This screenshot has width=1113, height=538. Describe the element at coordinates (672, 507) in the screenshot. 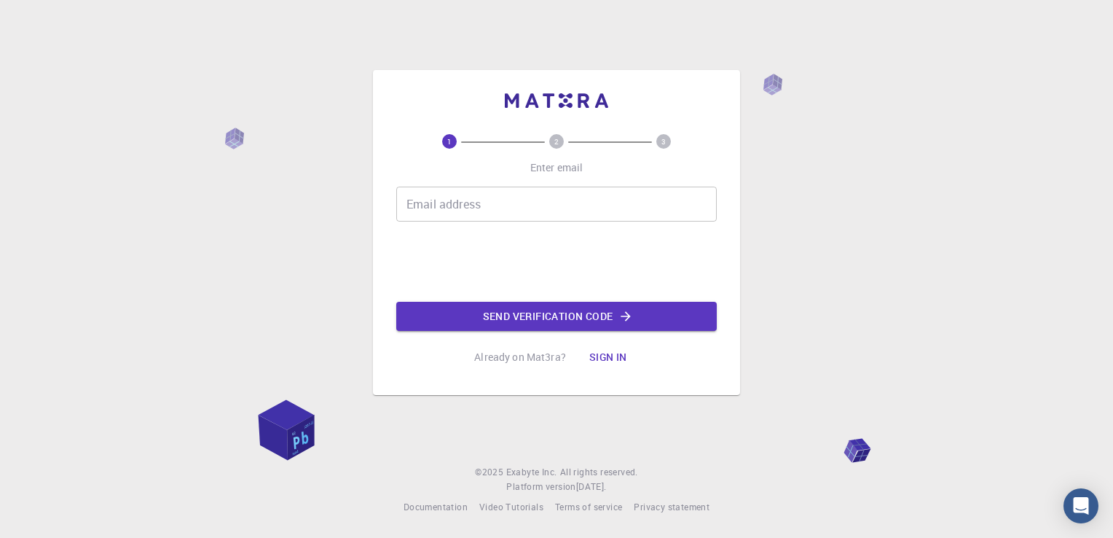

I see `a: Privacy statement` at that location.